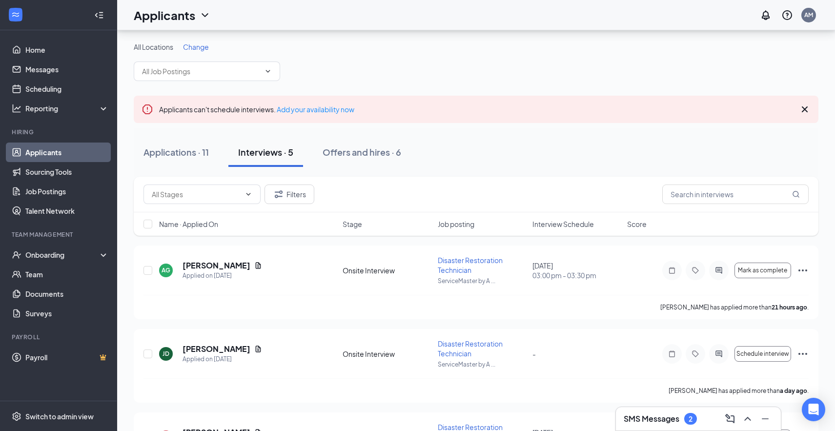  I want to click on div: Onboarding, so click(63, 255).